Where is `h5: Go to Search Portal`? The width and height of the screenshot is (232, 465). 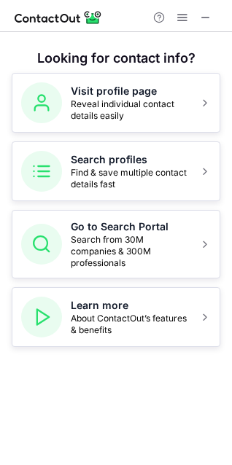
h5: Go to Search Portal is located at coordinates (131, 227).